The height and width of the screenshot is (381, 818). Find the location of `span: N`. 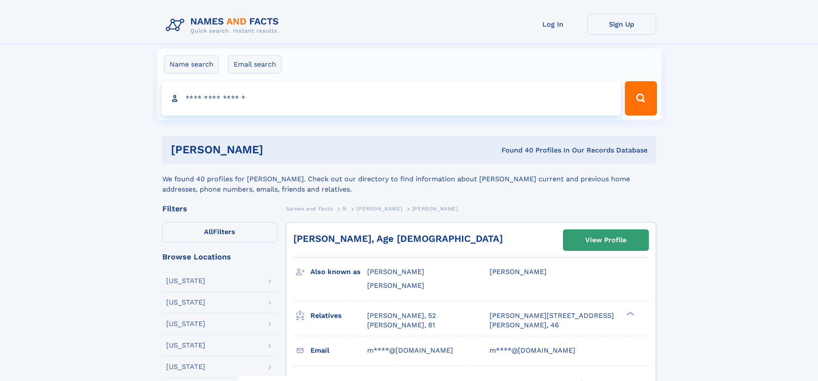

span: N is located at coordinates (345, 209).